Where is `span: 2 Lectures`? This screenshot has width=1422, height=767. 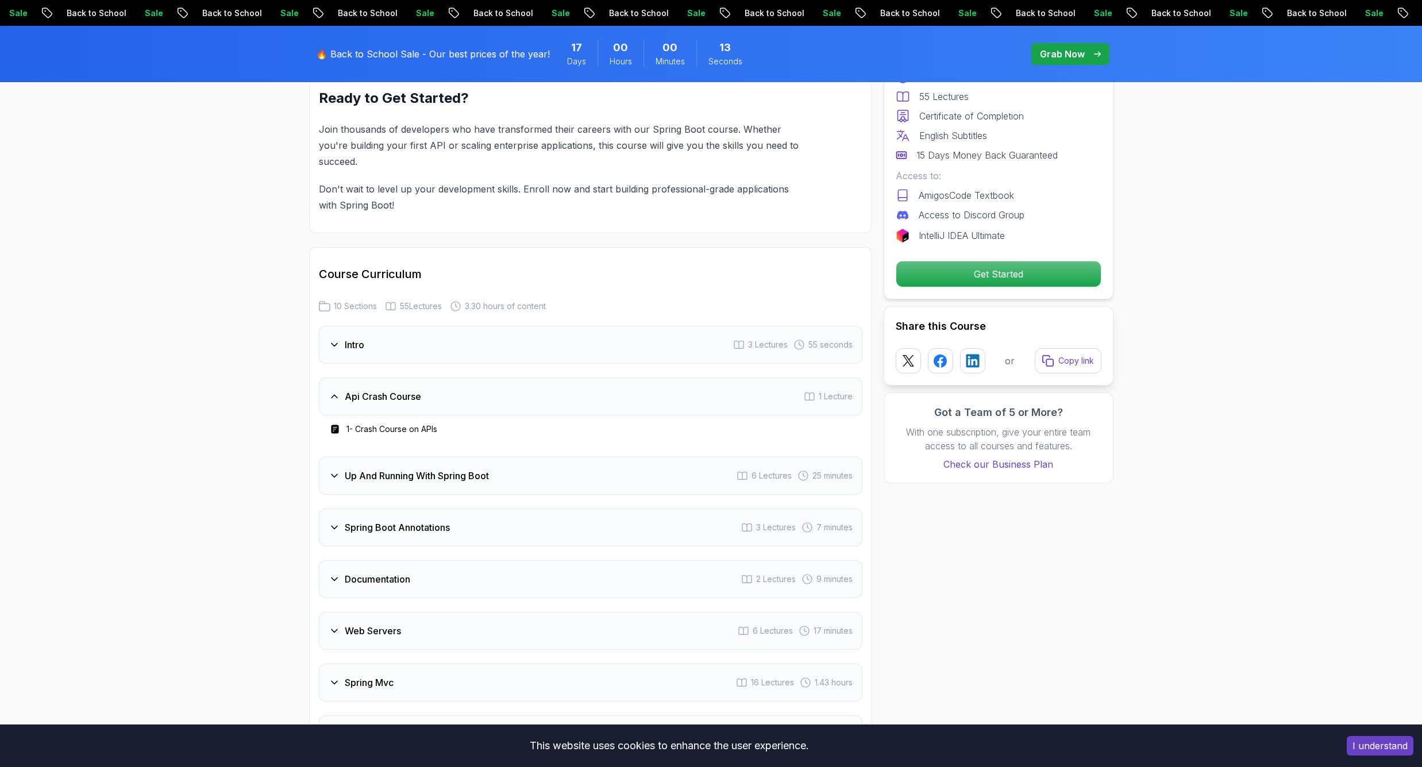 span: 2 Lectures is located at coordinates (776, 579).